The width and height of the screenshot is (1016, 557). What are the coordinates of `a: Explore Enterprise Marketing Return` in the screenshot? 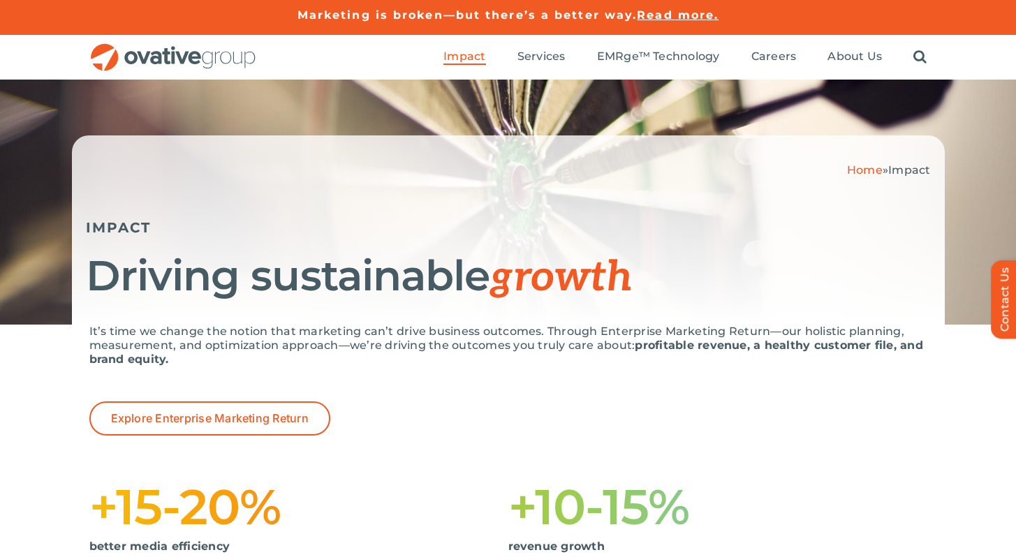 It's located at (210, 418).